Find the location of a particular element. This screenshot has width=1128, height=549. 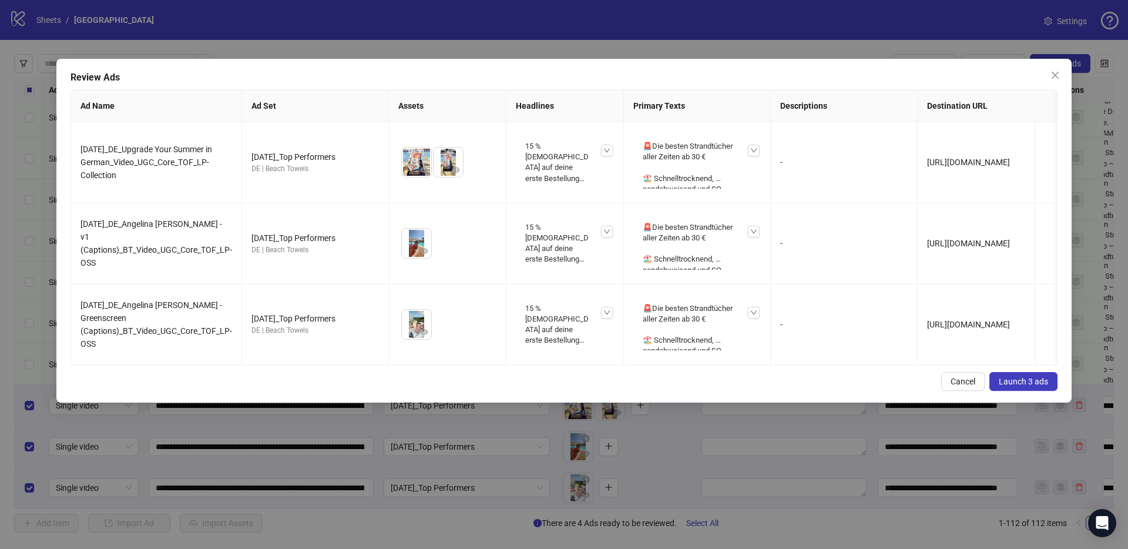

span: Launch 3 ads is located at coordinates (1023, 381).